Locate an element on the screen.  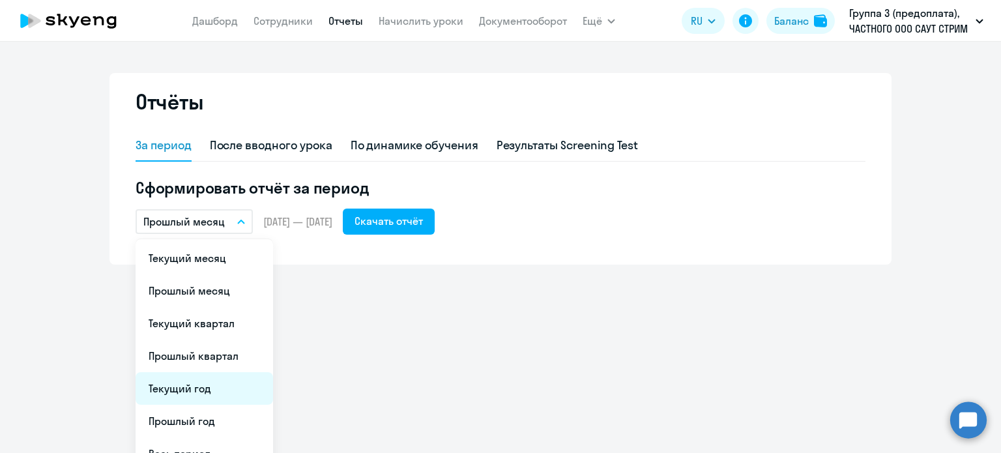
div: Результаты Screening Test is located at coordinates (568, 145).